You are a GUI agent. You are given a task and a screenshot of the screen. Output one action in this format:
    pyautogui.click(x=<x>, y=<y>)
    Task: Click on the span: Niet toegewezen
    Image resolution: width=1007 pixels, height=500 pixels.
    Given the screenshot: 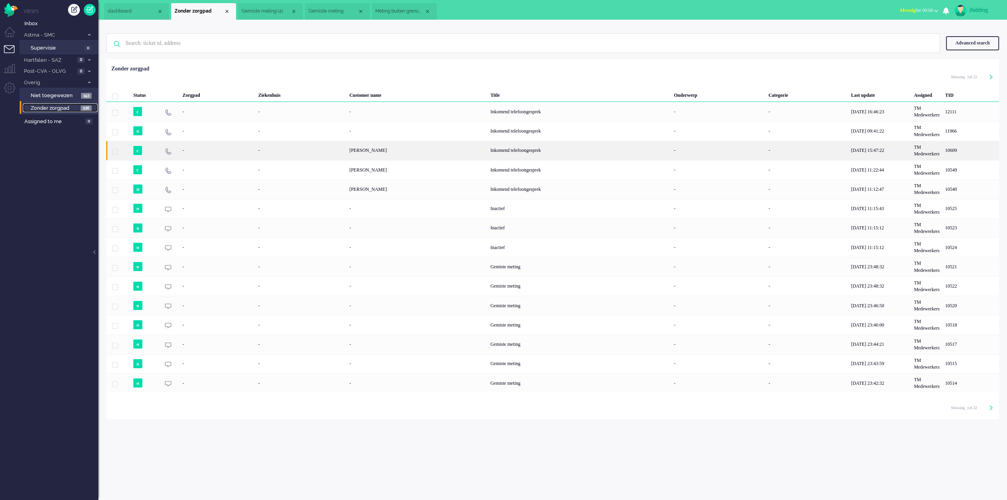 What is the action you would take?
    pyautogui.click(x=55, y=96)
    